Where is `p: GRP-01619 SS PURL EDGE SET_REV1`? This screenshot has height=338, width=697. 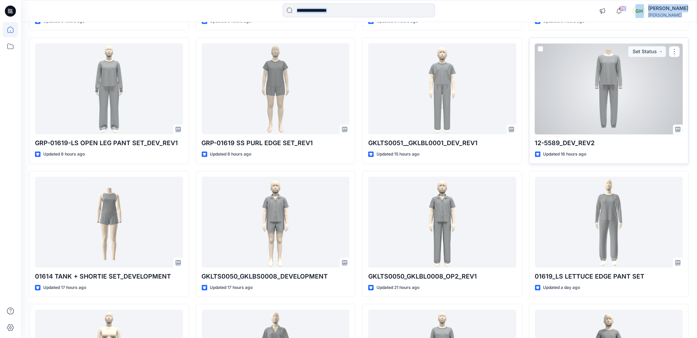 p: GRP-01619 SS PURL EDGE SET_REV1 is located at coordinates (276, 143).